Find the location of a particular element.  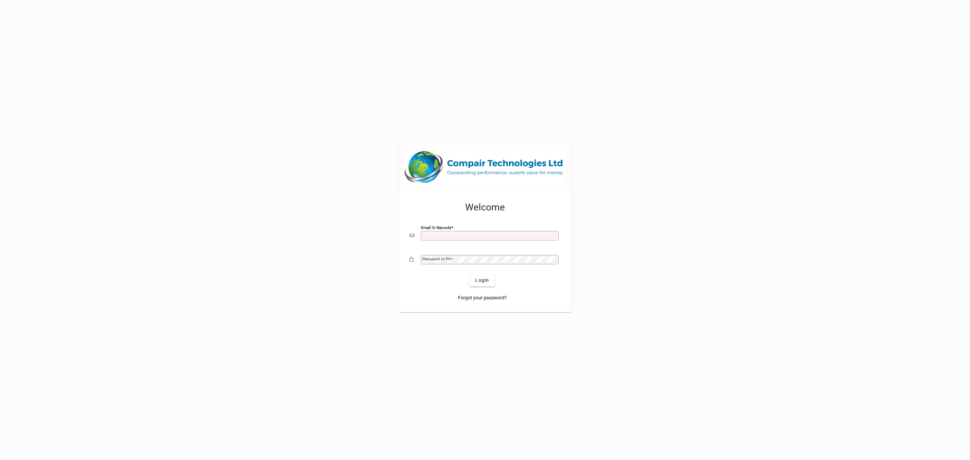

mat-label: Password or Pin is located at coordinates (437, 259).